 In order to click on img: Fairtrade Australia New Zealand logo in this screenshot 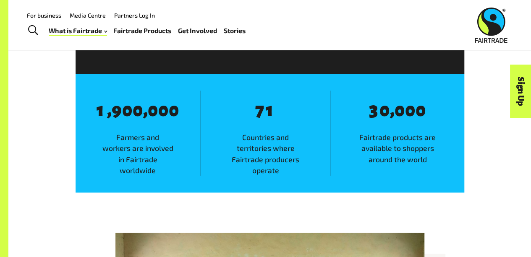, I will do `click(491, 25)`.